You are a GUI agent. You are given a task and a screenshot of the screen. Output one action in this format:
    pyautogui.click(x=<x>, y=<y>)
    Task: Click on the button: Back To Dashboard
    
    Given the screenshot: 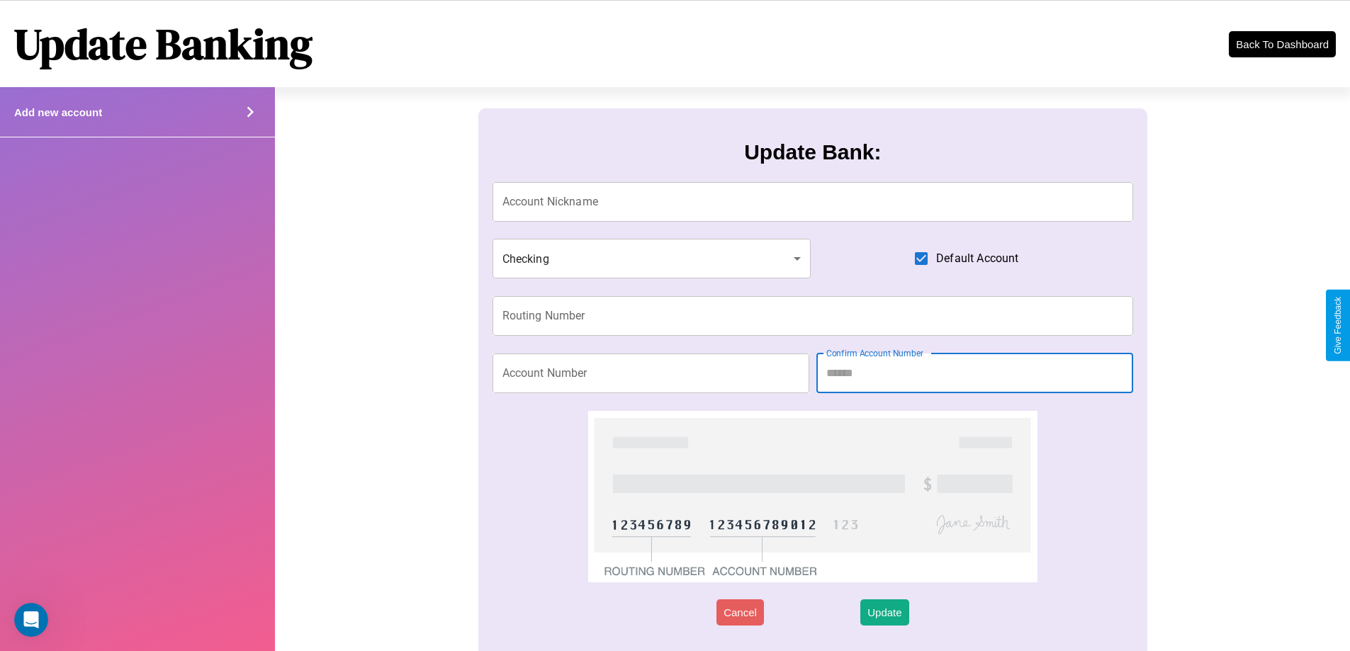 What is the action you would take?
    pyautogui.click(x=1282, y=44)
    